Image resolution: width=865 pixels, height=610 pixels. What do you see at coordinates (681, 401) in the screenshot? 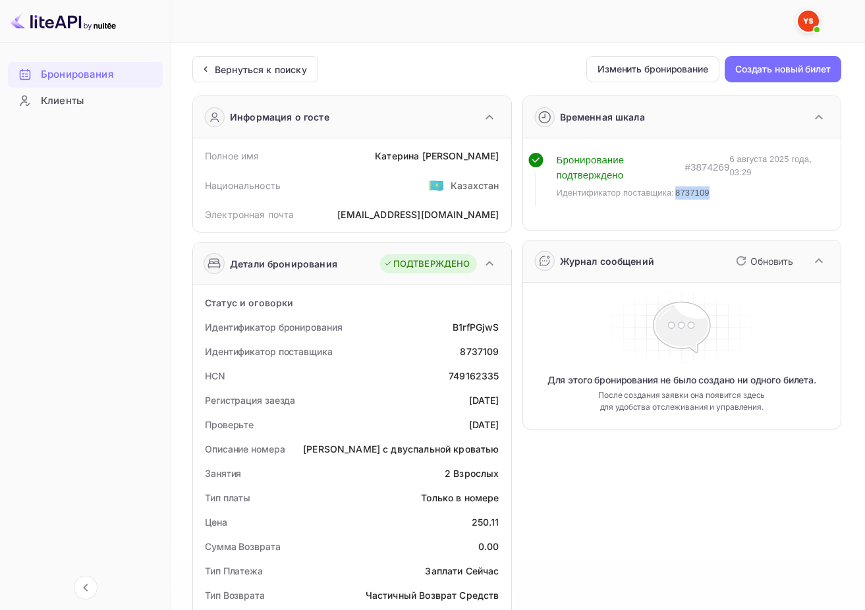
I see `ya-tr-span: После создания заявки она появится здесь для удобства отслеживания и управления.` at bounding box center [681, 401].